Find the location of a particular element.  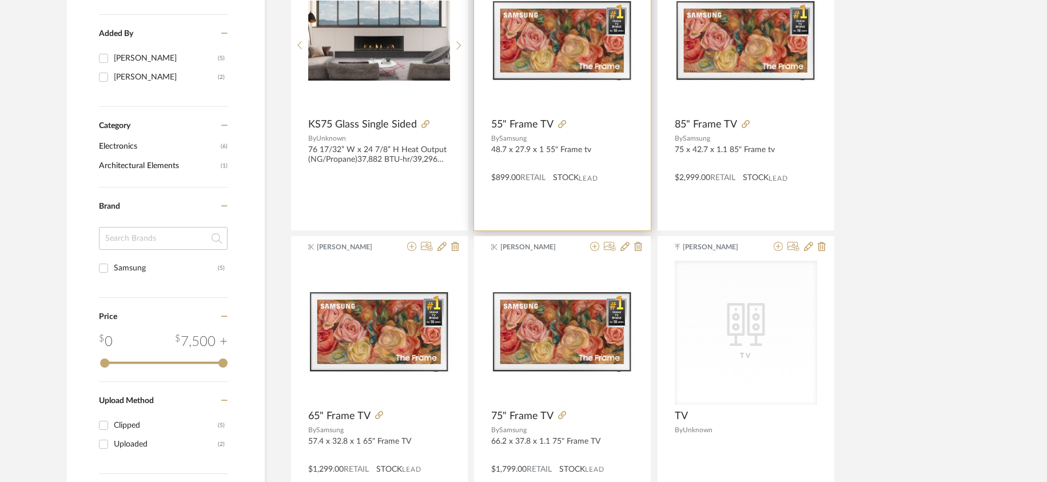

span: $1,299.00 is located at coordinates (326, 470).